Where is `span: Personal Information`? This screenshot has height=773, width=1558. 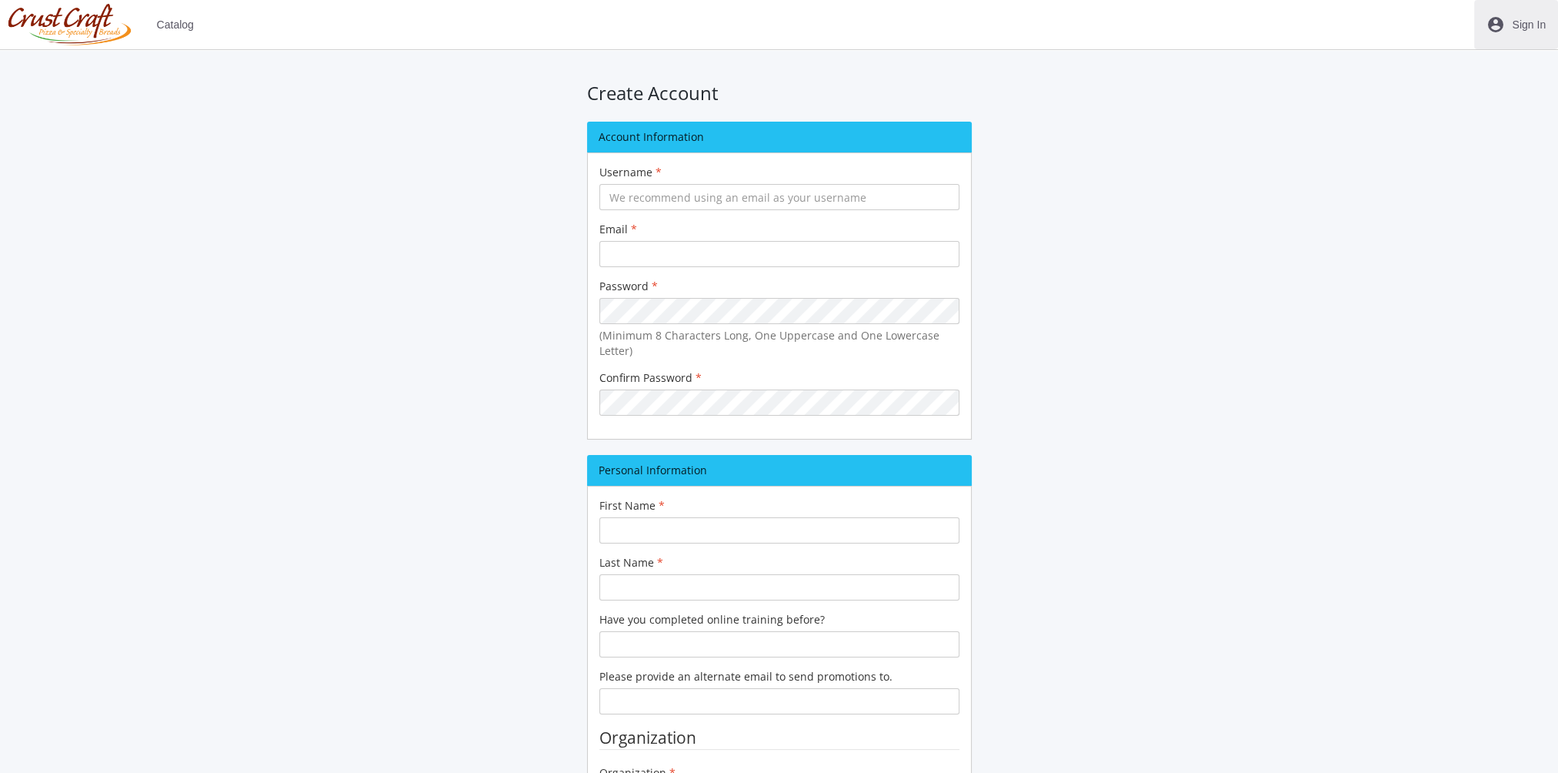 span: Personal Information is located at coordinates (653, 469).